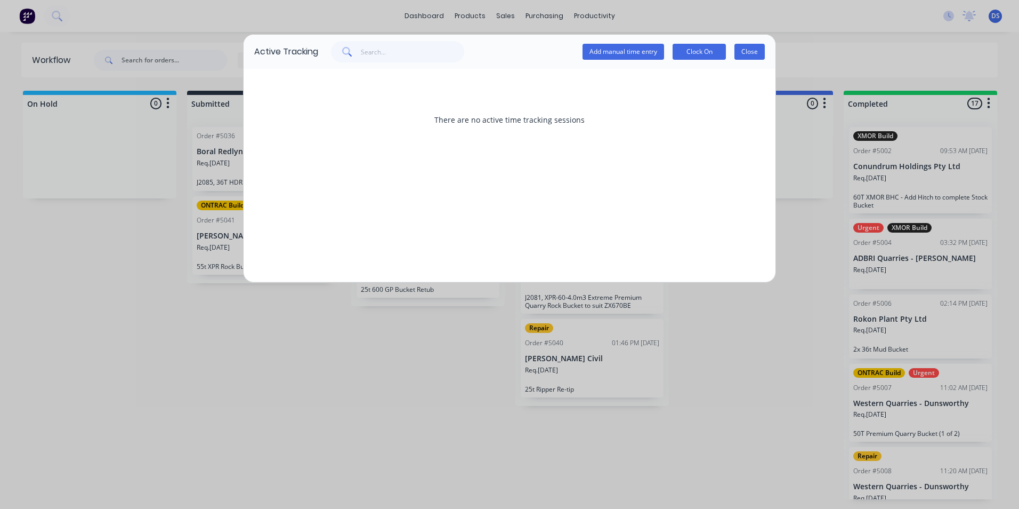 Image resolution: width=1019 pixels, height=509 pixels. Describe the element at coordinates (699, 52) in the screenshot. I see `button: Clock On` at that location.